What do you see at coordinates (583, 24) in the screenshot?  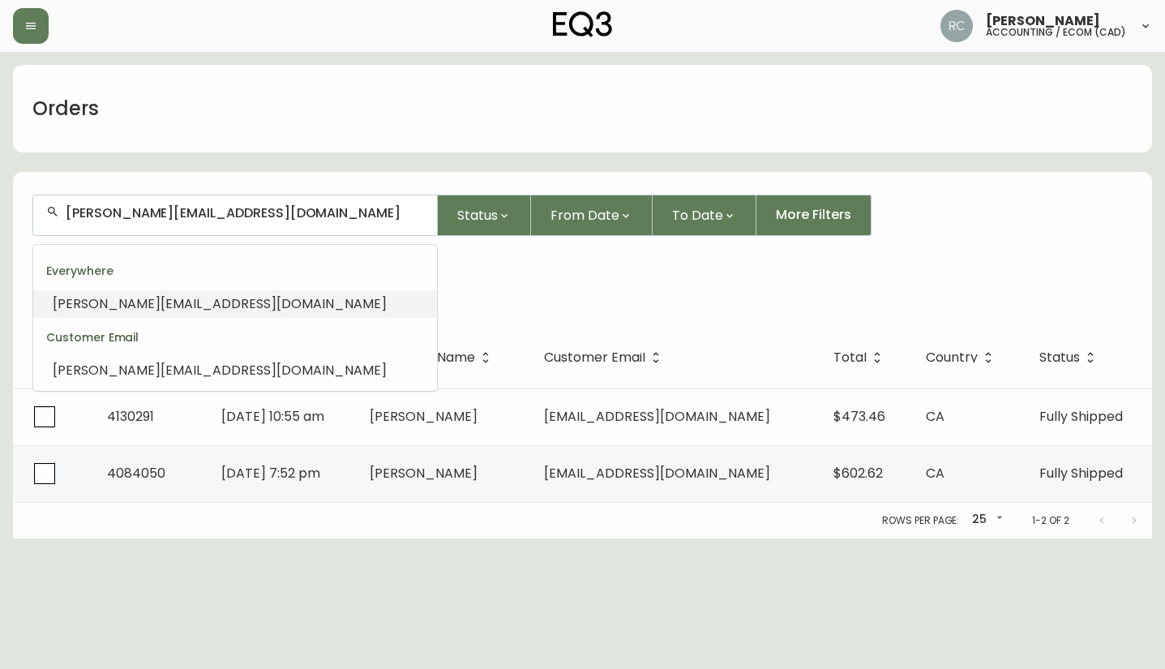 I see `img: logo` at bounding box center [583, 24].